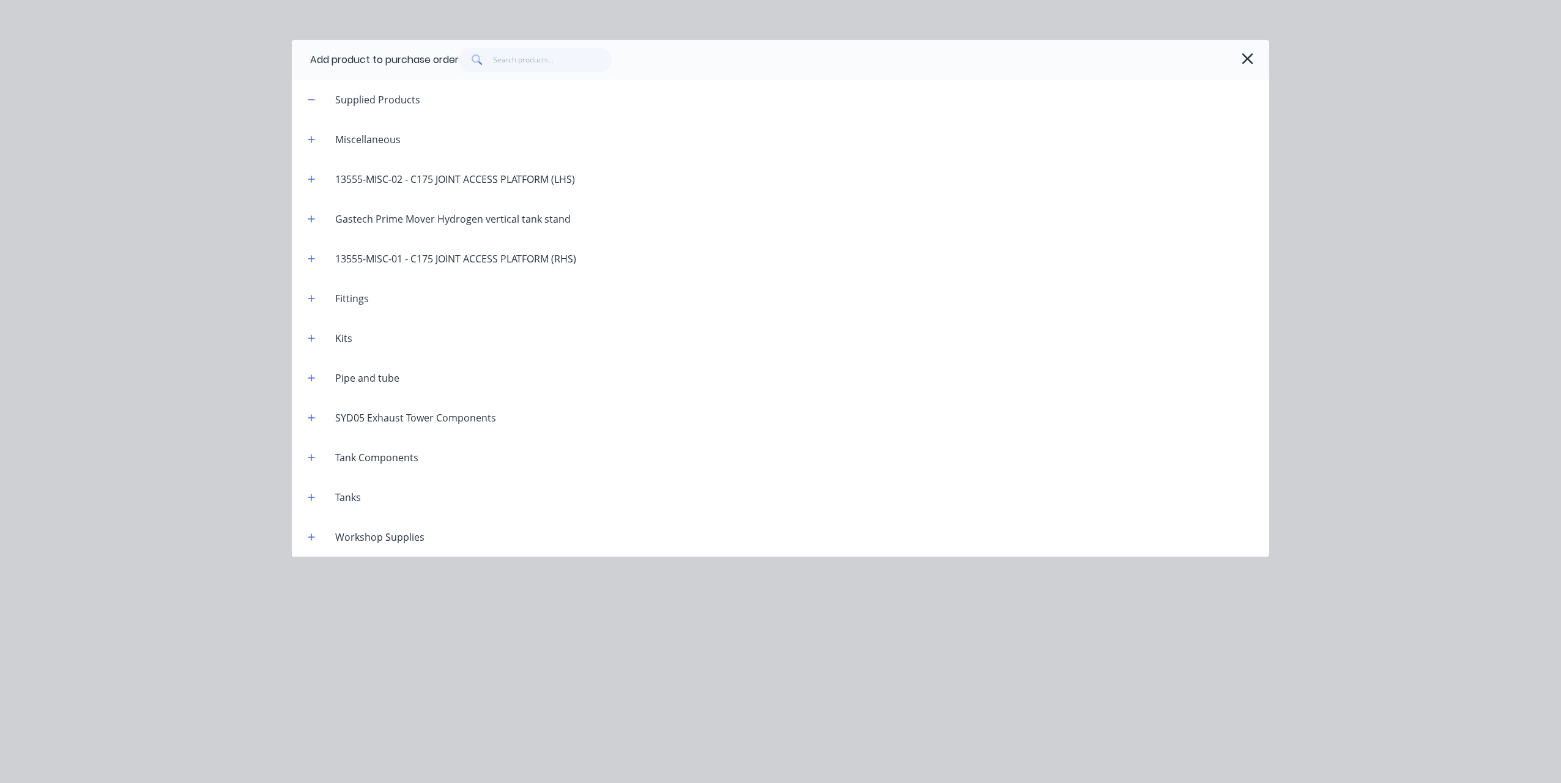 The width and height of the screenshot is (1561, 783). I want to click on div: 13555-MISC-01 - C175 JOINT ACCESS PLATFORM (RHS), so click(456, 259).